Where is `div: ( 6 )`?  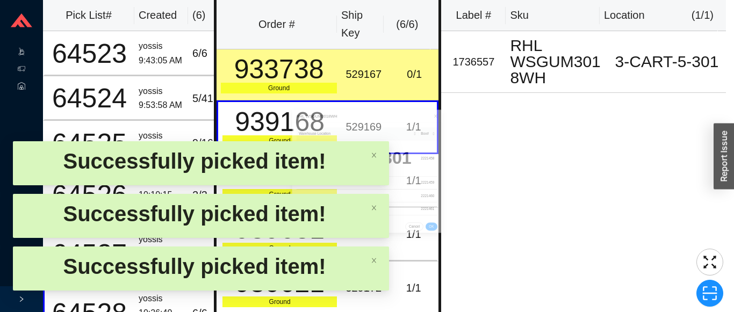
div: ( 6 ) is located at coordinates (209, 15).